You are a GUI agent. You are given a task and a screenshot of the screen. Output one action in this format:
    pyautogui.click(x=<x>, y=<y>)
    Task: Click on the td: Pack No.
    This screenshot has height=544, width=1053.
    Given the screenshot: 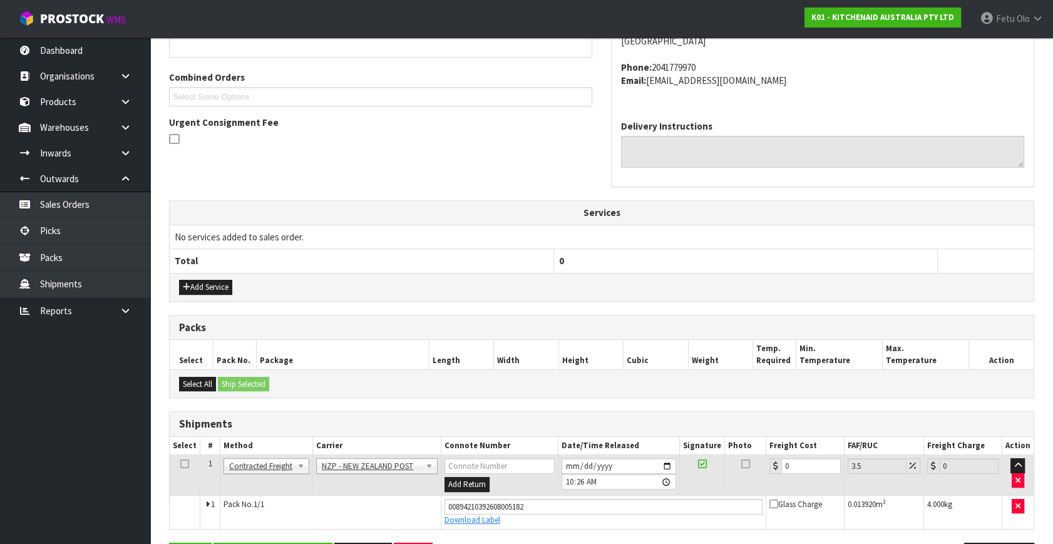 What is the action you would take?
    pyautogui.click(x=330, y=512)
    